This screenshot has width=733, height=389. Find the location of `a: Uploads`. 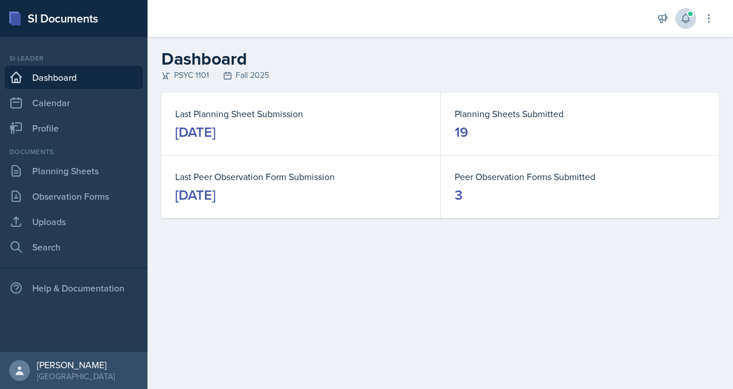

a: Uploads is located at coordinates (74, 221).